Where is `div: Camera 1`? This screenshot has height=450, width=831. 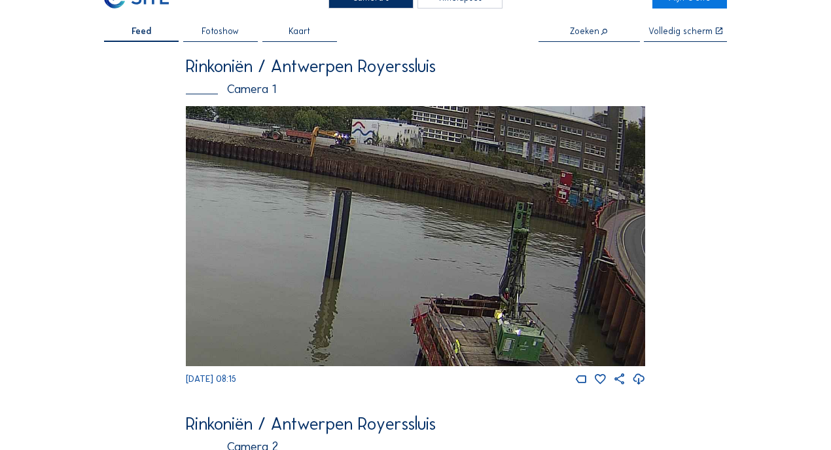 div: Camera 1 is located at coordinates (415, 89).